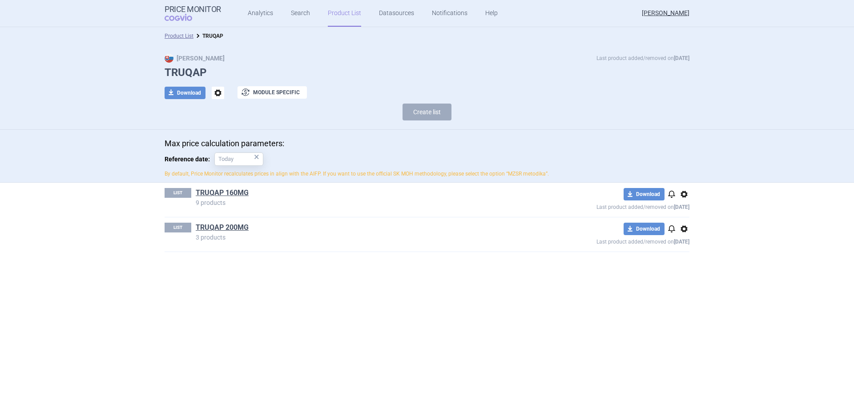  Describe the element at coordinates (239, 159) in the screenshot. I see `input: Reference date:×` at that location.